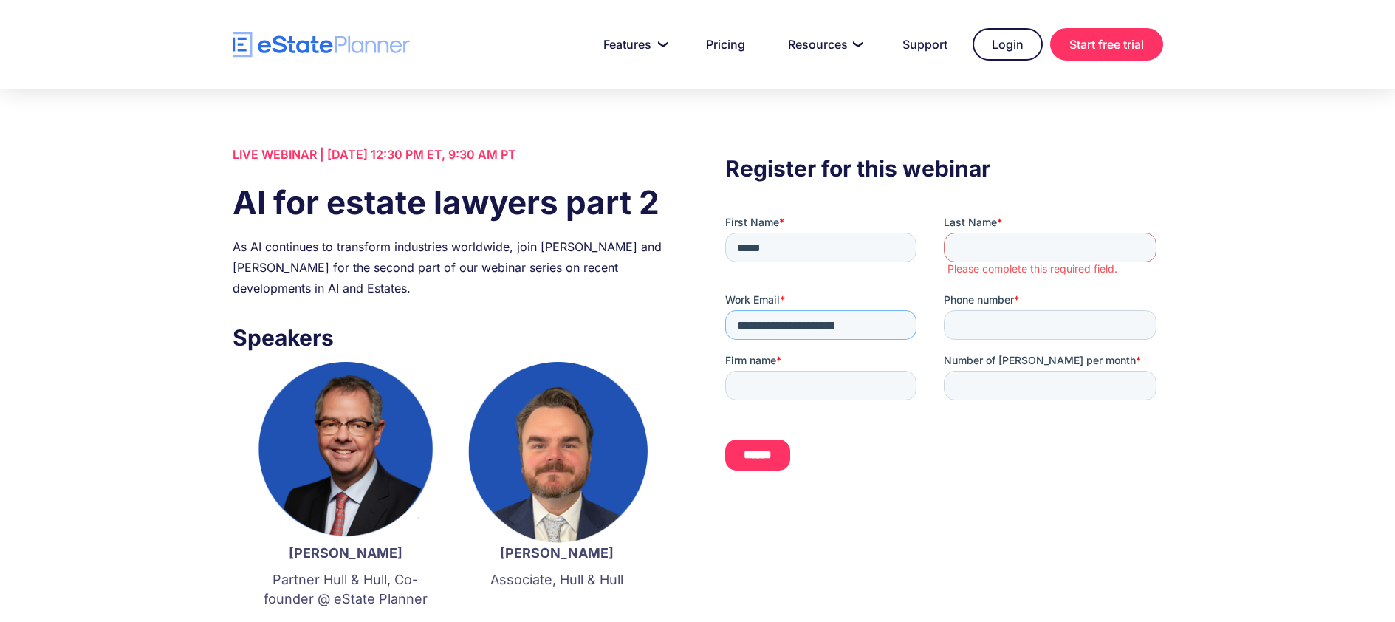  I want to click on h3: Speakers, so click(451, 338).